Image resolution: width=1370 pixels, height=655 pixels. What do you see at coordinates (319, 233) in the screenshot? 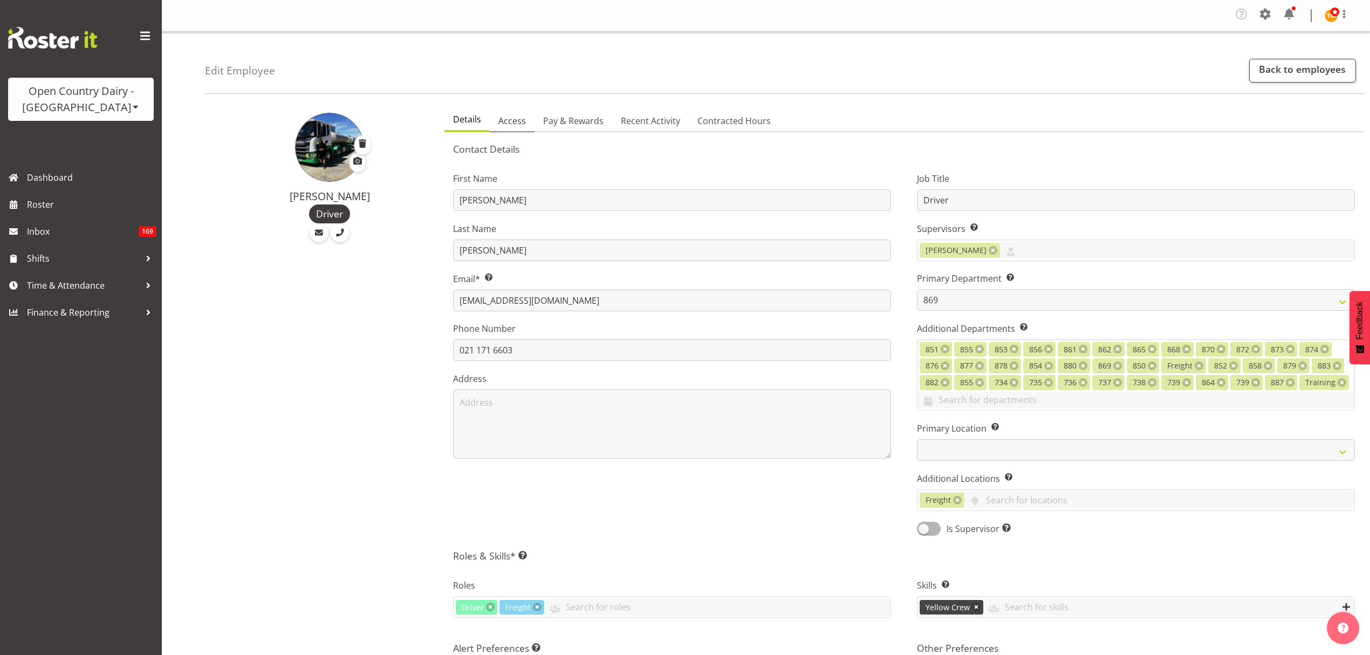
I see `a: Email Employee` at bounding box center [319, 233].